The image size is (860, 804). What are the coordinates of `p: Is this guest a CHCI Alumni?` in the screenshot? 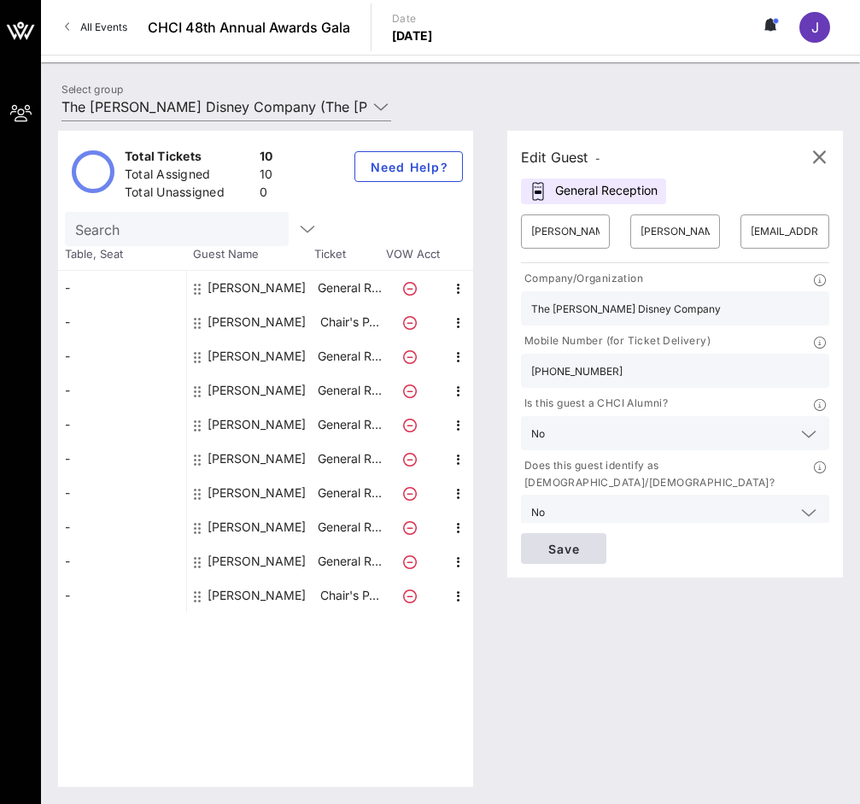 It's located at (594, 403).